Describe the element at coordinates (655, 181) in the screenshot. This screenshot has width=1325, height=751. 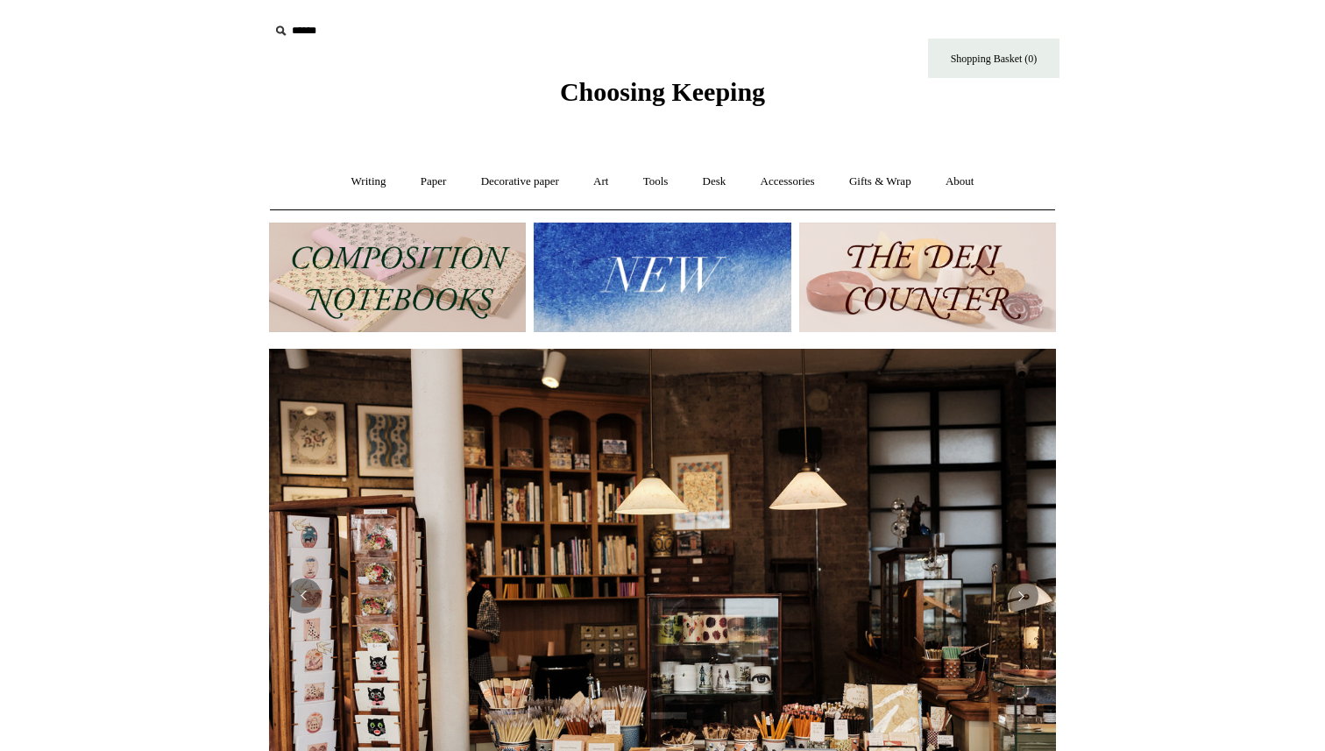
I see `a: Tools` at that location.